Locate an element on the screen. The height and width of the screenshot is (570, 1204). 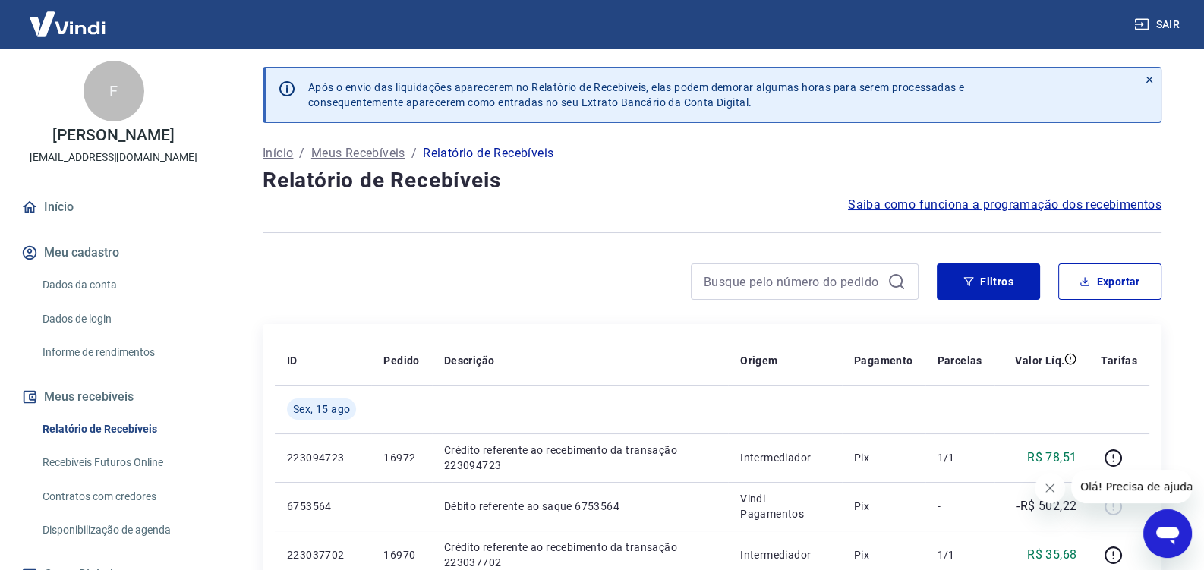
p: Tarifas is located at coordinates (1119, 361).